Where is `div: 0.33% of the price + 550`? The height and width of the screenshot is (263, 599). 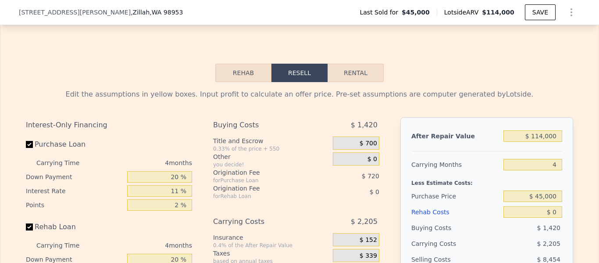 div: 0.33% of the price + 550 is located at coordinates (271, 149).